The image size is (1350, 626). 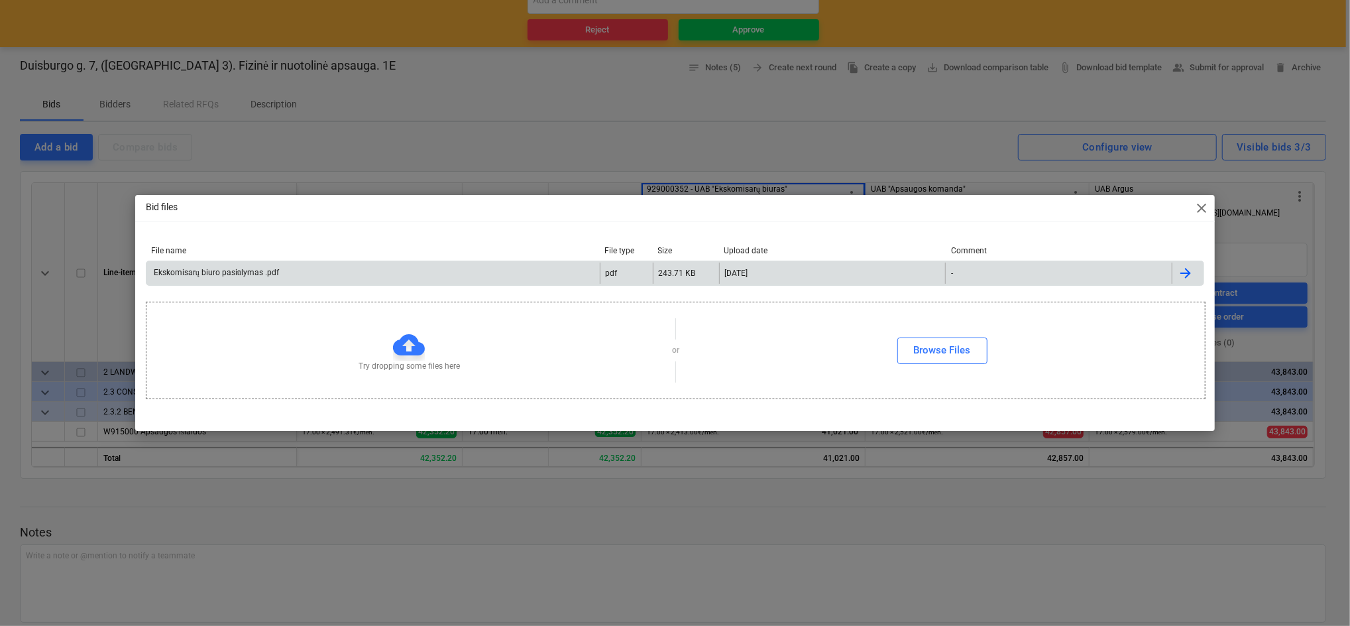 I want to click on p: Bid files, so click(x=162, y=207).